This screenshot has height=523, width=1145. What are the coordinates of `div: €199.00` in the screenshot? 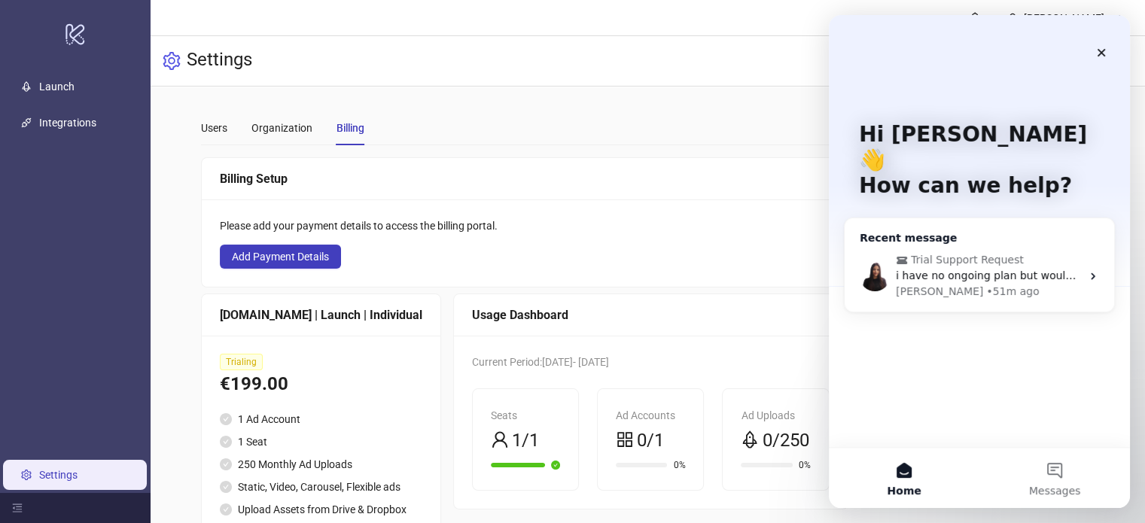 It's located at (321, 385).